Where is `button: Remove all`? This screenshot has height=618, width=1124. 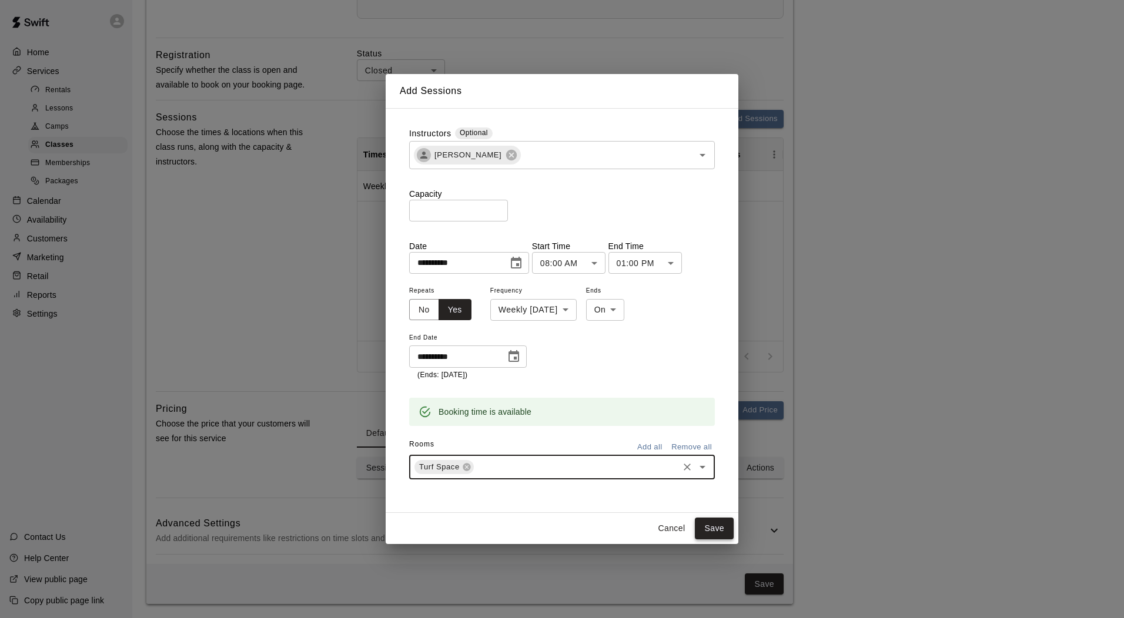 button: Remove all is located at coordinates (691, 447).